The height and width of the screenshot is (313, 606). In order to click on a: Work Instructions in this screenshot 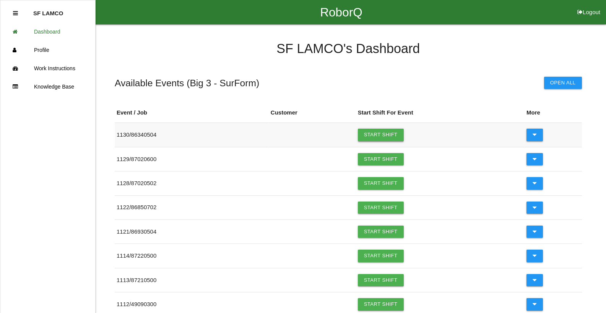, I will do `click(48, 68)`.